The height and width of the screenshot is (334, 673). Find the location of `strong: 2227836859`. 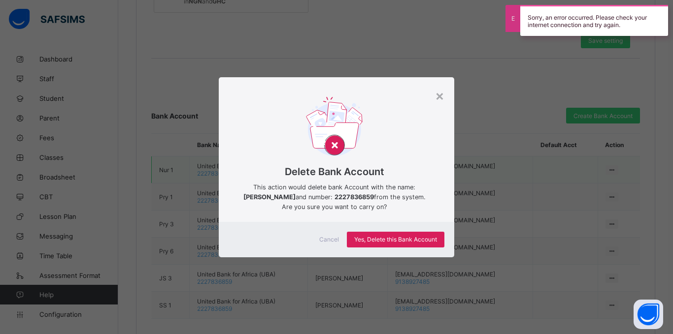

strong: 2227836859 is located at coordinates (354, 197).